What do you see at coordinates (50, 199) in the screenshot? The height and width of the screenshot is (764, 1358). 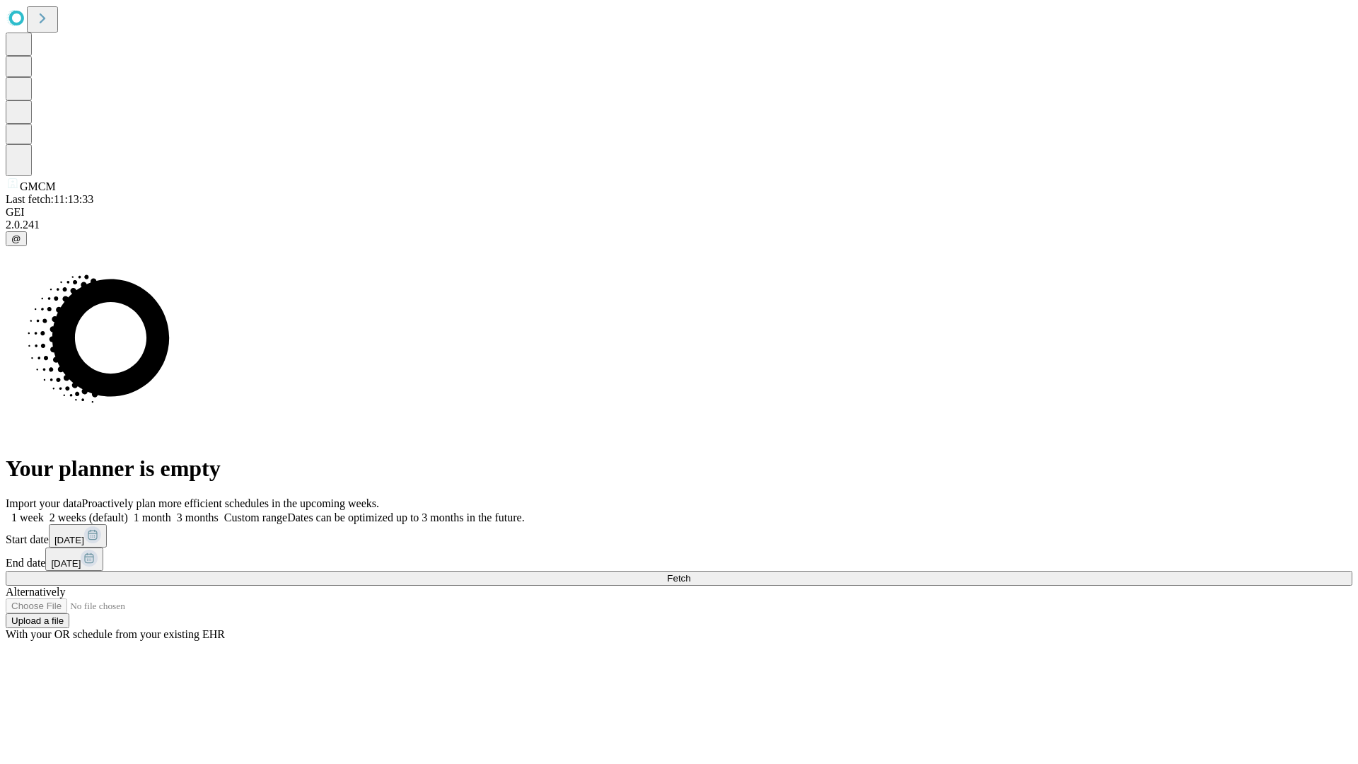 I see `span: Last fetch: 11:13:33` at bounding box center [50, 199].